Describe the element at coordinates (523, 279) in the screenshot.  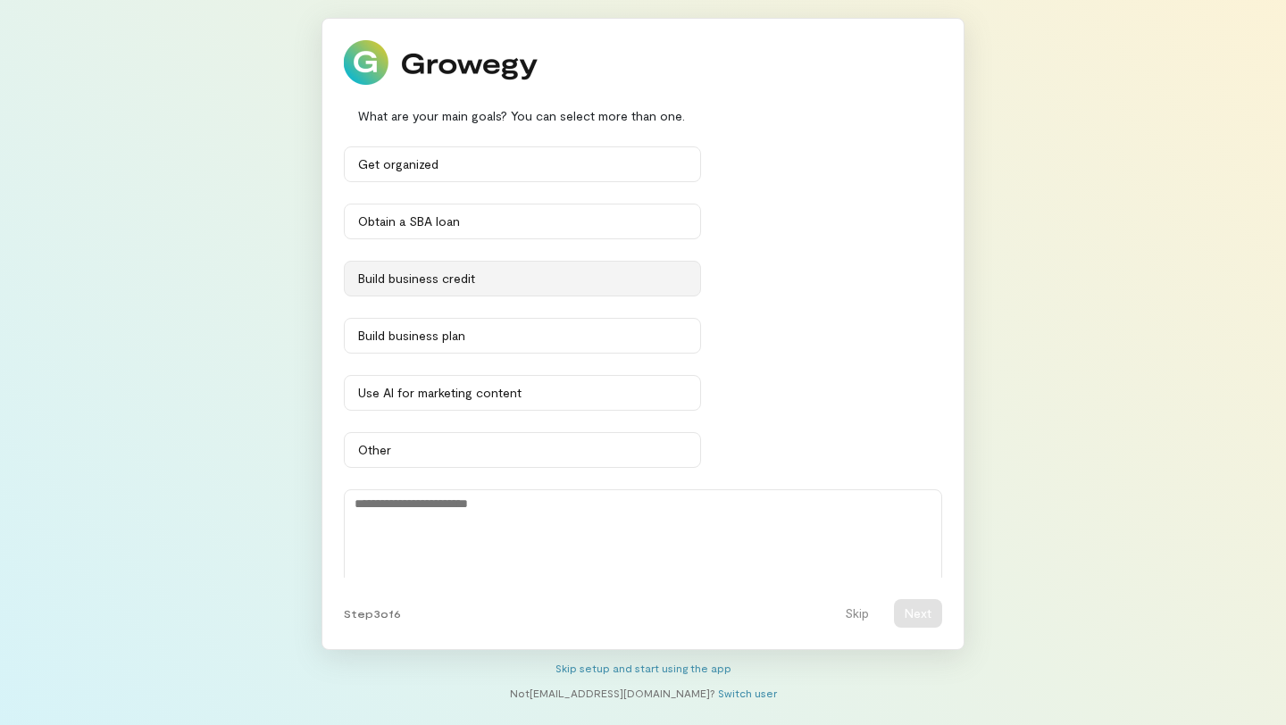
I see `button: Build business credit` at that location.